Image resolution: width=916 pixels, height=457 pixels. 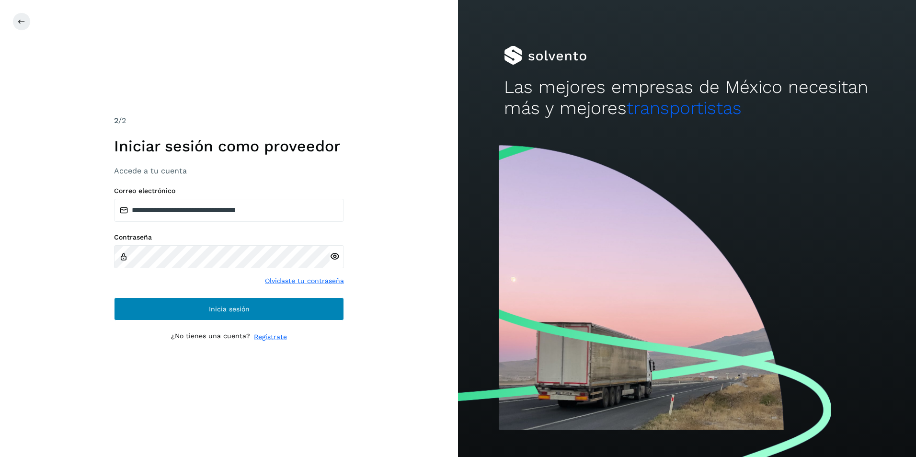 I want to click on span: Inicia sesión, so click(x=229, y=309).